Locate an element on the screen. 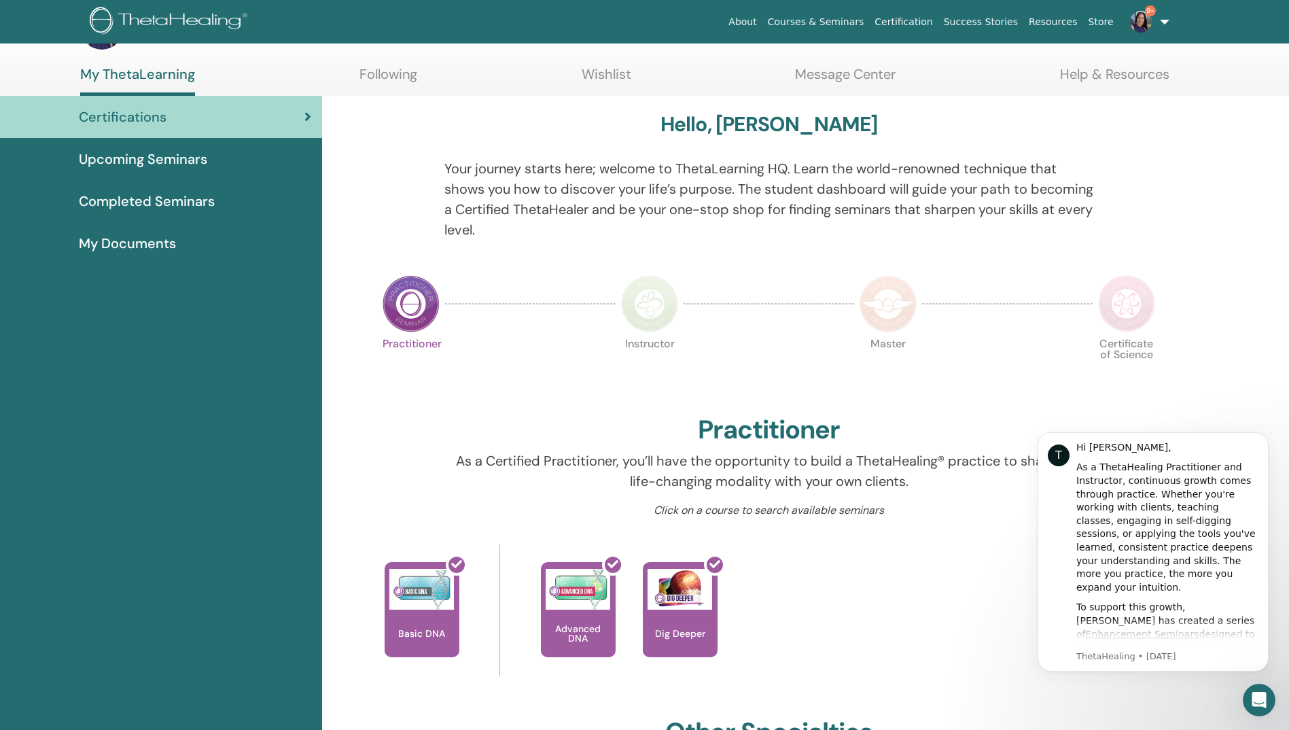 This screenshot has width=1289, height=730. a: Advanced DNA Advanced DNA is located at coordinates (578, 623).